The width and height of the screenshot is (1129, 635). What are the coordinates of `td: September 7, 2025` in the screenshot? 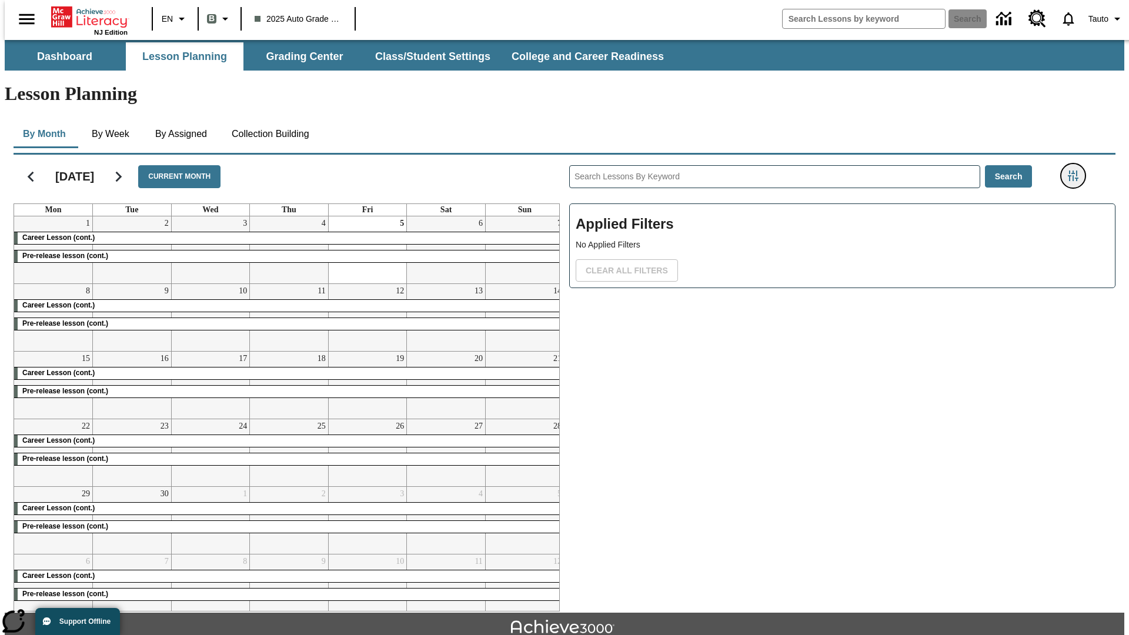 It's located at (525, 250).